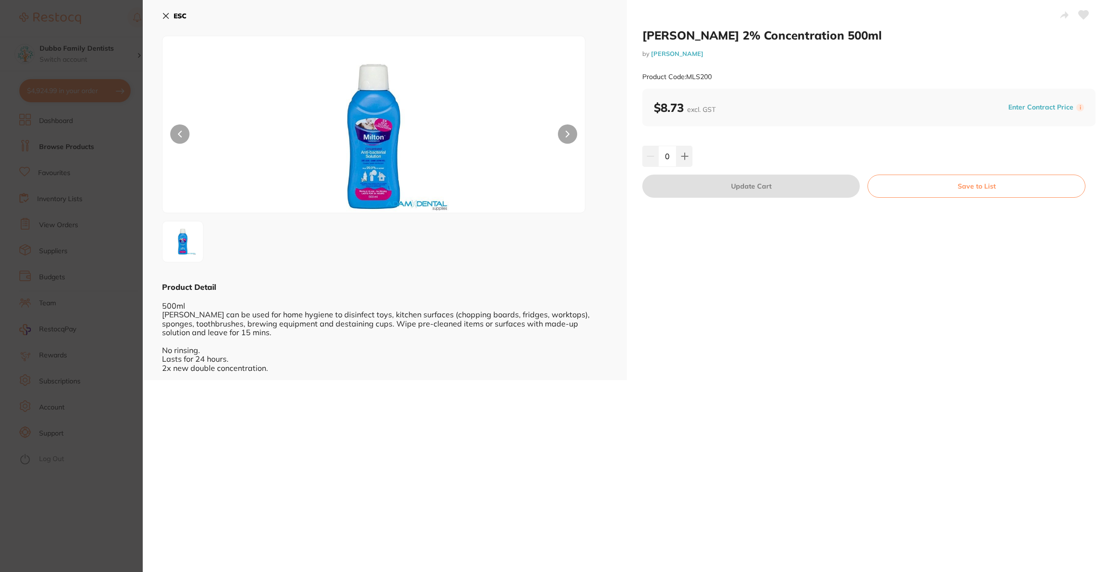 Image resolution: width=1111 pixels, height=572 pixels. I want to click on button: Enter Contract Price, so click(1041, 107).